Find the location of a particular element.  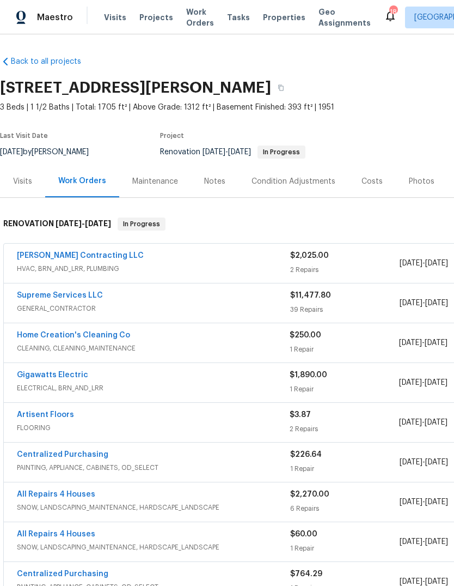

span: Work Orders is located at coordinates (200, 17).